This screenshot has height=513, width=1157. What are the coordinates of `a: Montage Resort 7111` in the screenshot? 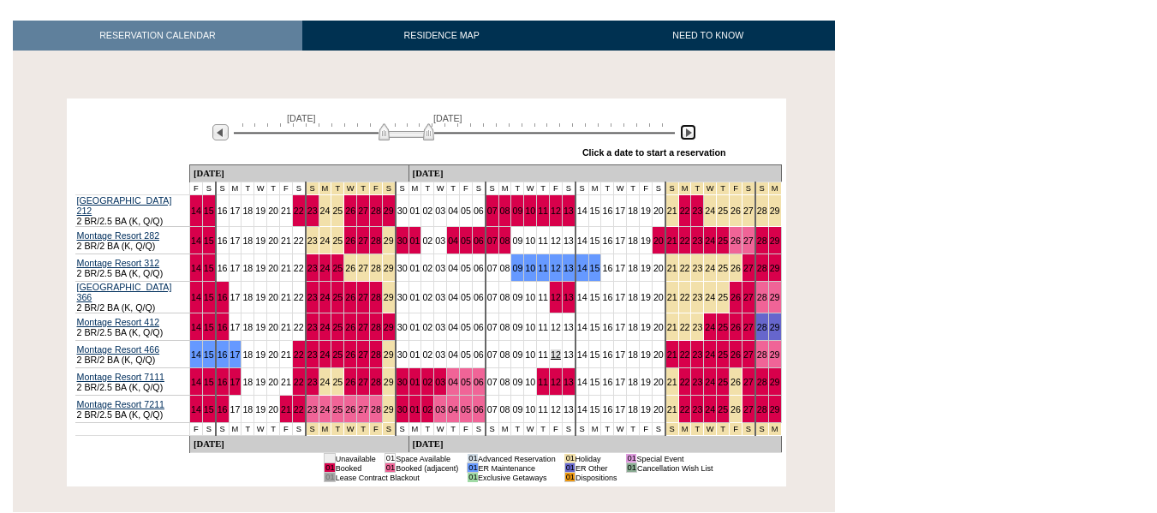 It's located at (121, 377).